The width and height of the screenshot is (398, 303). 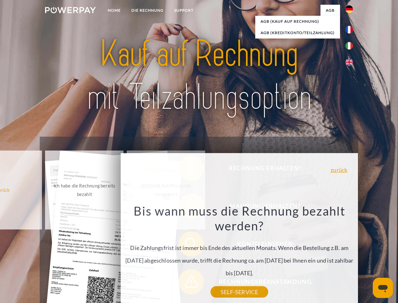 I want to click on img: fr, so click(x=349, y=30).